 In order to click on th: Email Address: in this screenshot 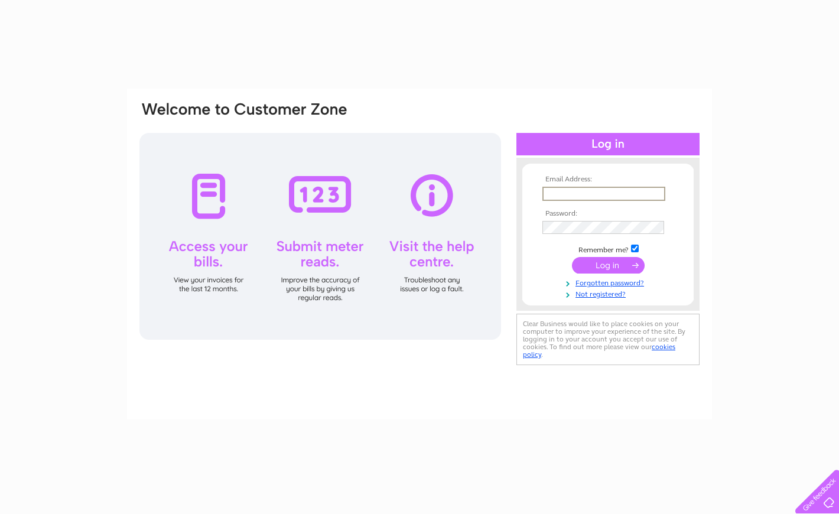, I will do `click(608, 180)`.